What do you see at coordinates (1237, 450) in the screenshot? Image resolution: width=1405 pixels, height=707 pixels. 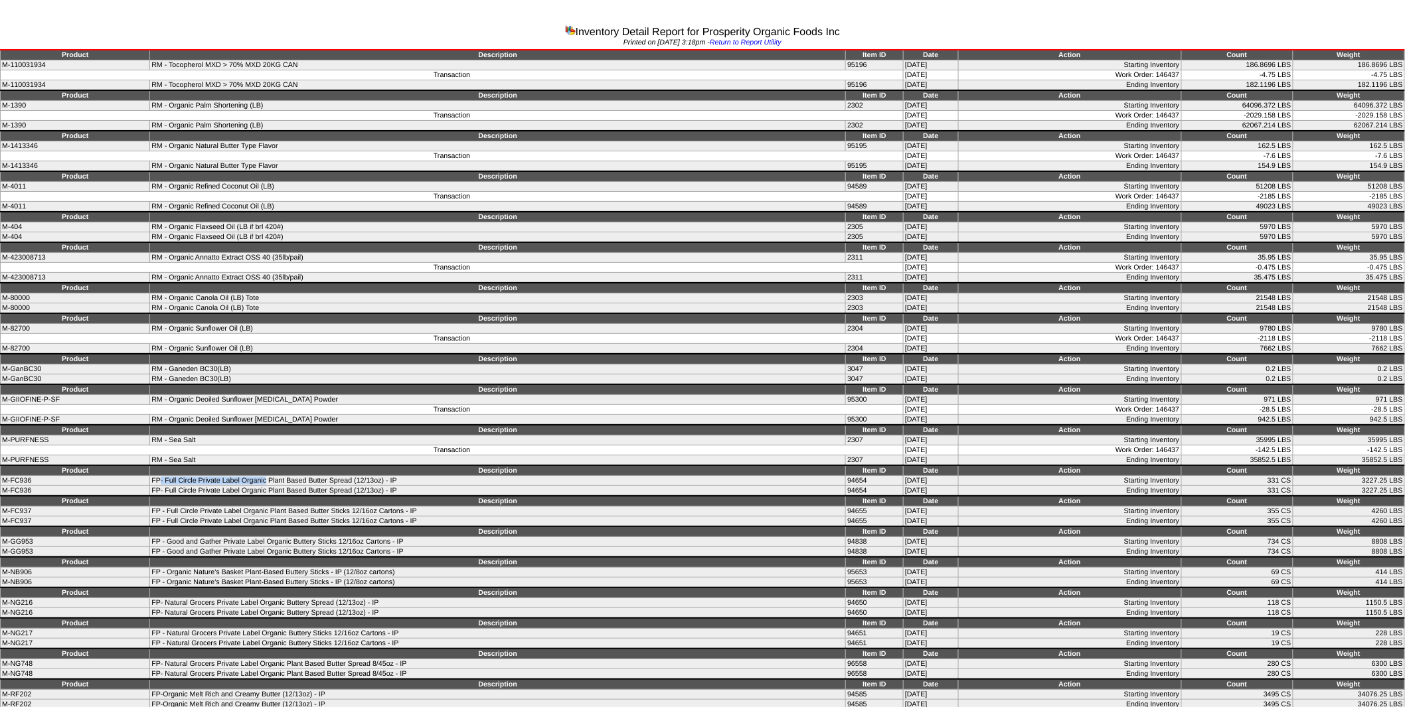 I see `td: -142.5 LBS` at bounding box center [1237, 450].